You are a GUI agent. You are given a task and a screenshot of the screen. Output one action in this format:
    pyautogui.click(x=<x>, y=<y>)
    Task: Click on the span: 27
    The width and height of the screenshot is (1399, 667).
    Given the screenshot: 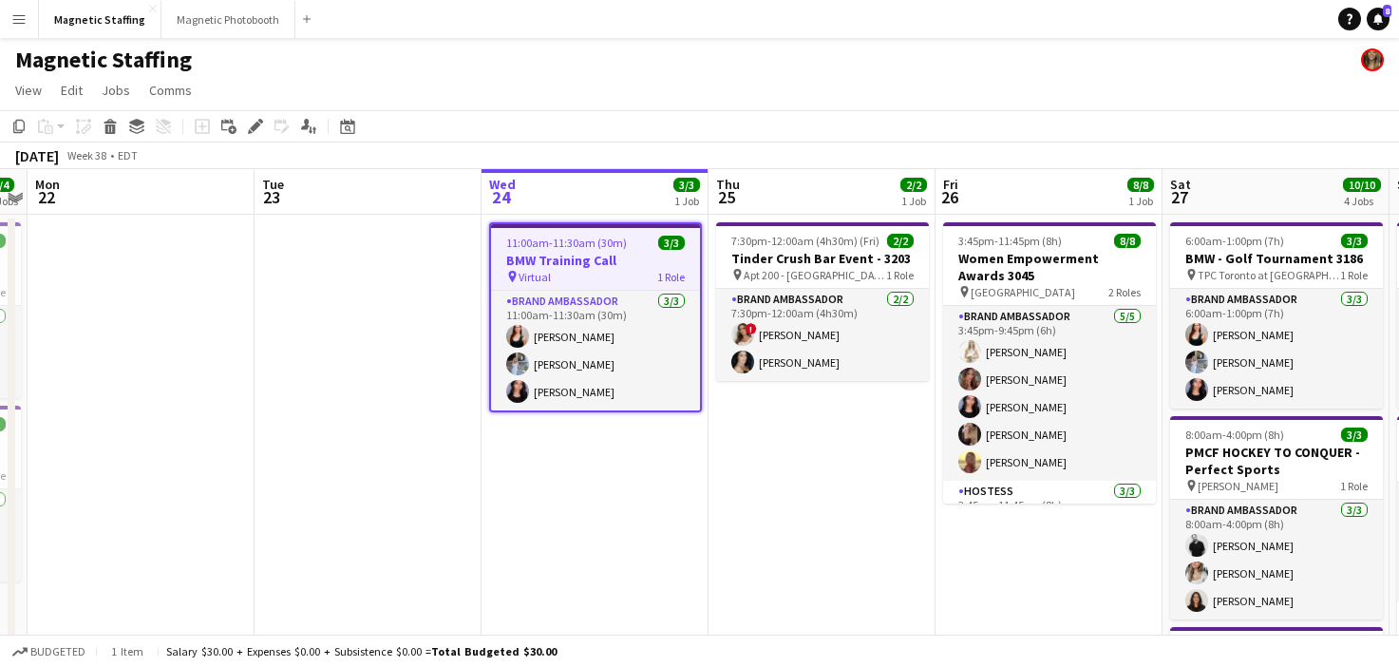 What is the action you would take?
    pyautogui.click(x=1179, y=197)
    